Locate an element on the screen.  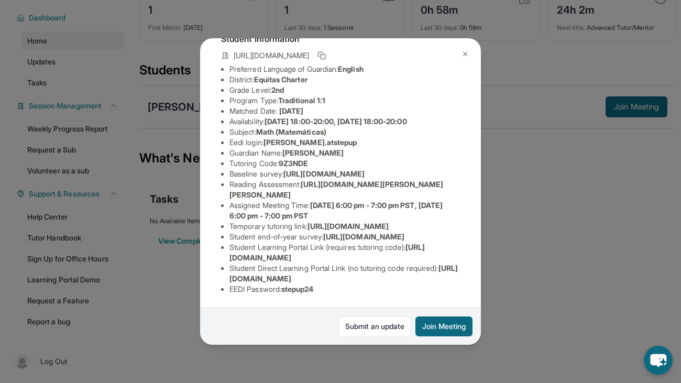
li: Assigned Meeting Time : is located at coordinates (345, 211).